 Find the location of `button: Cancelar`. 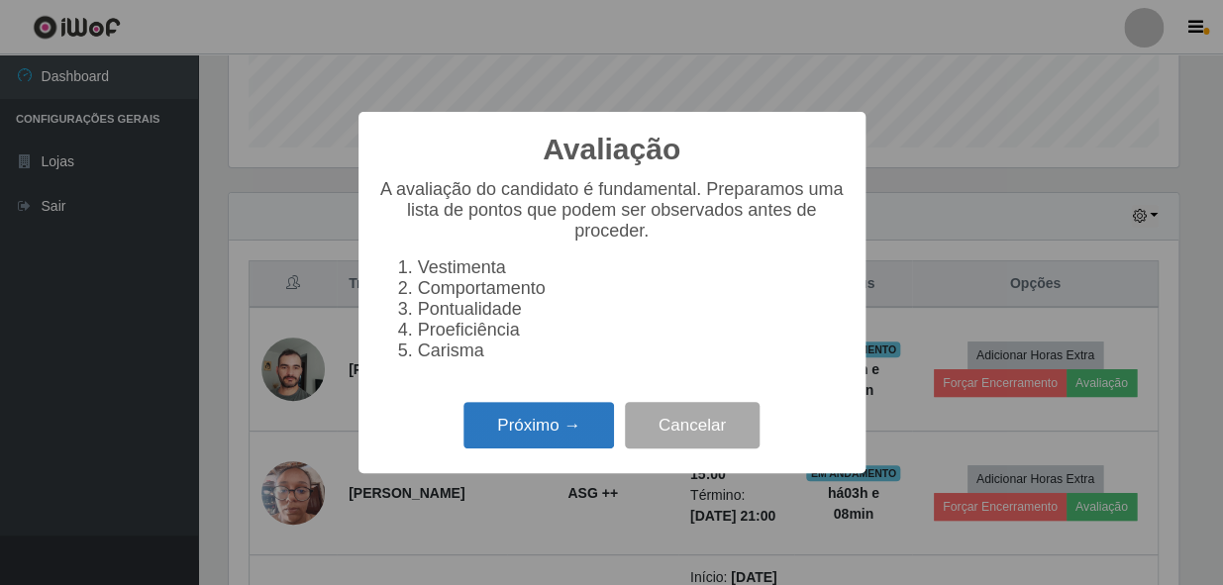

button: Cancelar is located at coordinates (692, 425).